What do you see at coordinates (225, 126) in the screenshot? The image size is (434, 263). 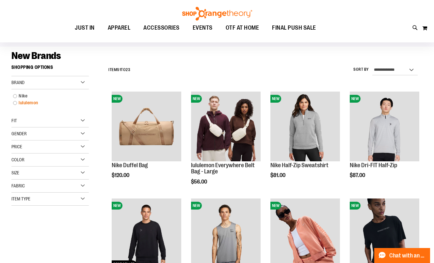 I see `img: lululemon Everywhere Belt Bag - Large` at bounding box center [225, 126].